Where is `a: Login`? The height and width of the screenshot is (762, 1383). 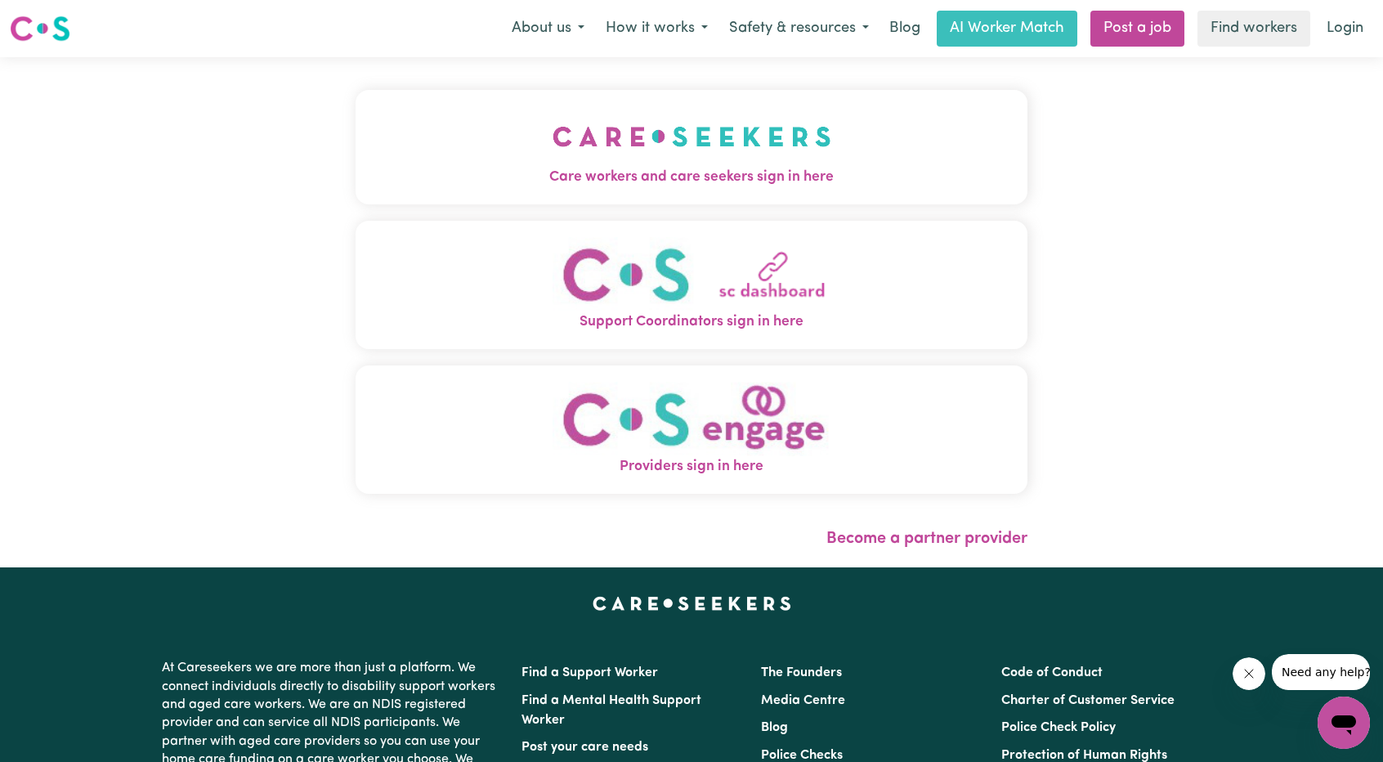 a: Login is located at coordinates (1344, 29).